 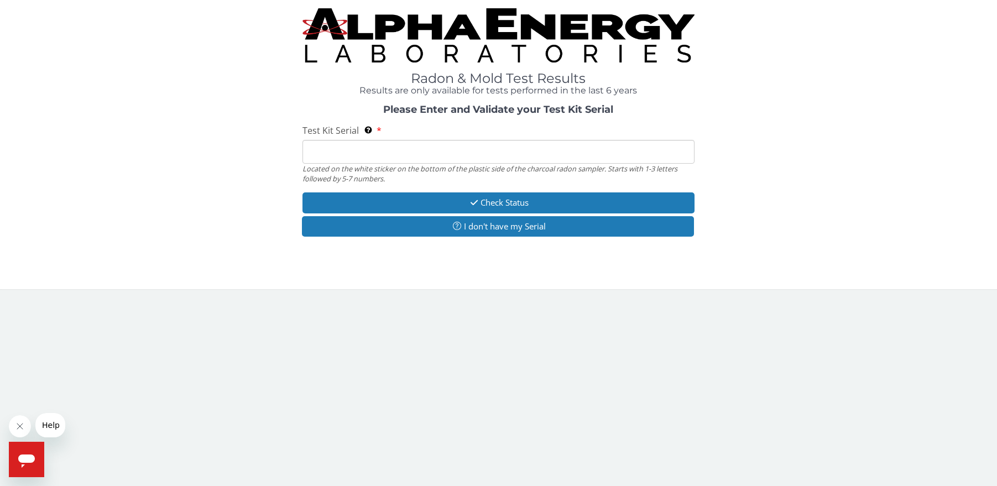 What do you see at coordinates (498, 79) in the screenshot?
I see `h1: Radon & Mold Test Results` at bounding box center [498, 79].